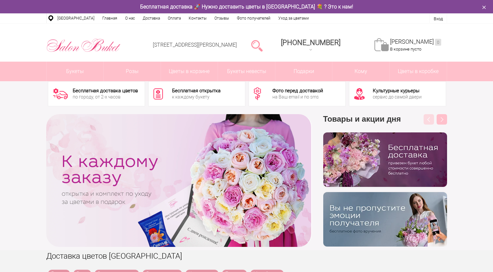  Describe the element at coordinates (386, 123) in the screenshot. I see `h3: Товары и акции дня` at that location.